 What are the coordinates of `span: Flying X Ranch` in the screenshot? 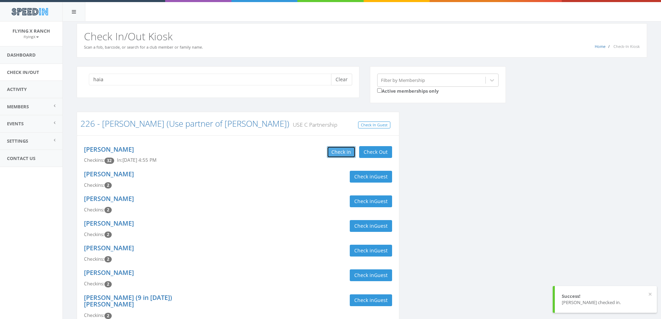 It's located at (31, 31).